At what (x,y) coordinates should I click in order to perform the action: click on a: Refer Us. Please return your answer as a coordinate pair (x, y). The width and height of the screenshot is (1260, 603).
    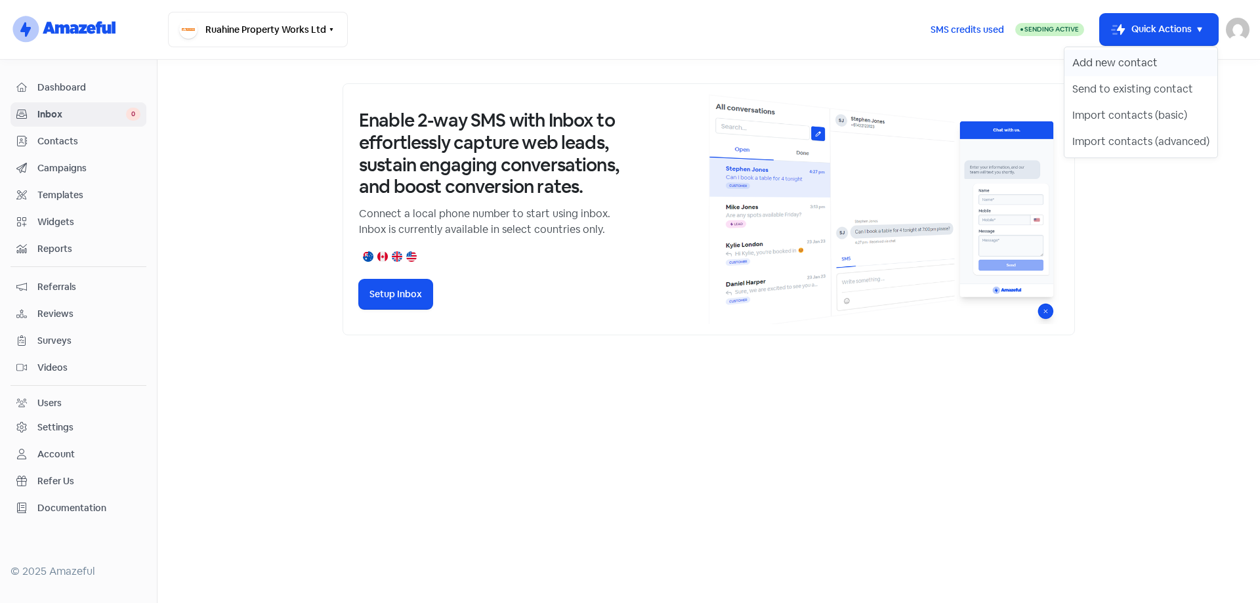
    Looking at the image, I should click on (78, 481).